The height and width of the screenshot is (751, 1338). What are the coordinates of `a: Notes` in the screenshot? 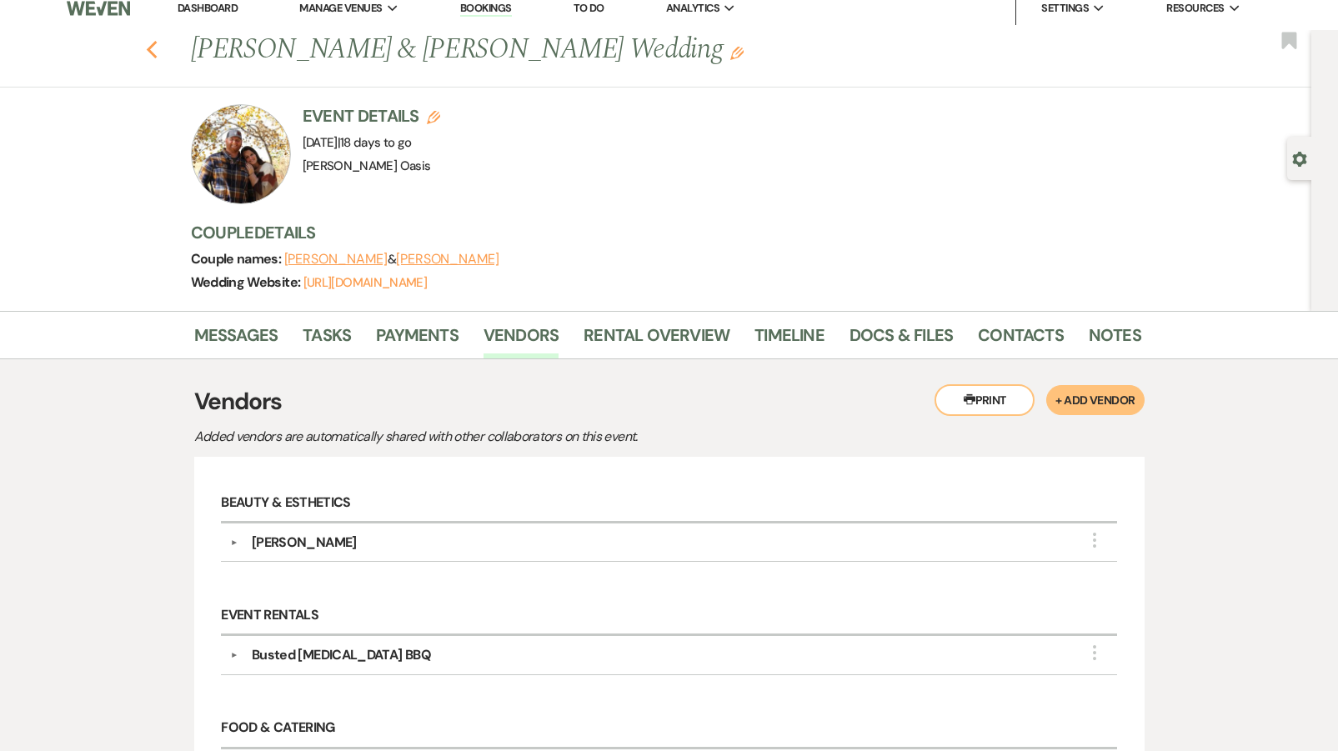 It's located at (1114, 340).